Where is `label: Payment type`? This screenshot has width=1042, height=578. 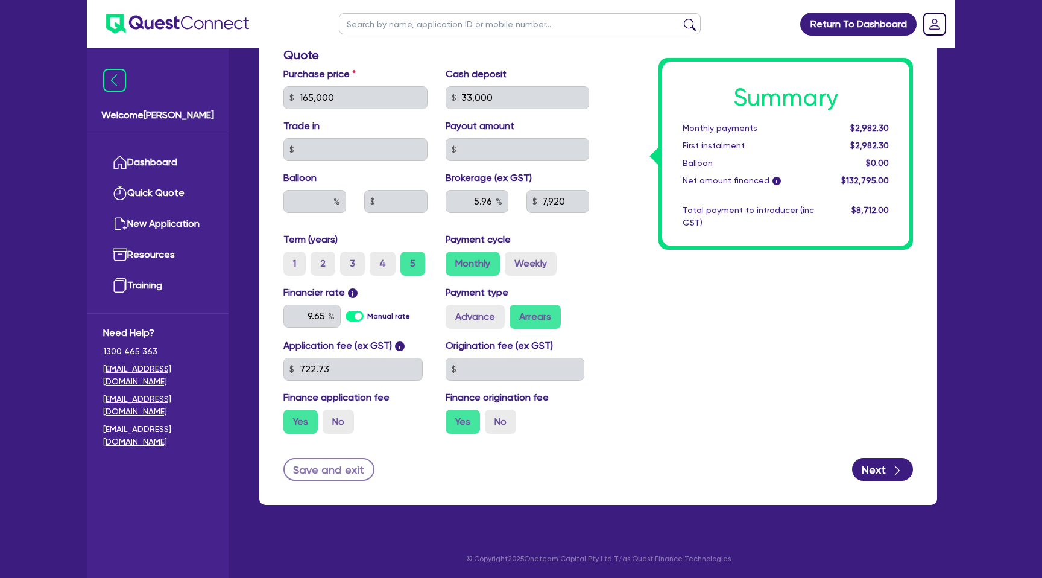
label: Payment type is located at coordinates (477, 293).